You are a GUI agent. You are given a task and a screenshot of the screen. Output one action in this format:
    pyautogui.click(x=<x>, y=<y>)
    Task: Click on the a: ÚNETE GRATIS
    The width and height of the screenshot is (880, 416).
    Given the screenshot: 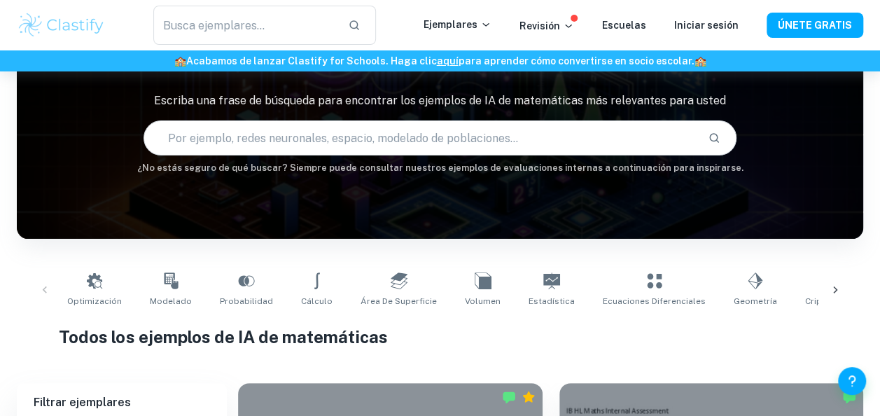 What is the action you would take?
    pyautogui.click(x=815, y=25)
    